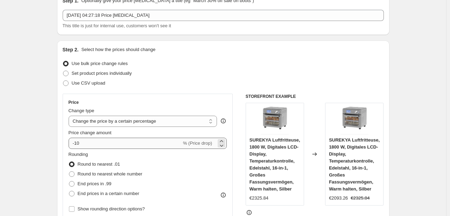 This screenshot has width=450, height=216. I want to click on p: Select how the prices should change, so click(118, 50).